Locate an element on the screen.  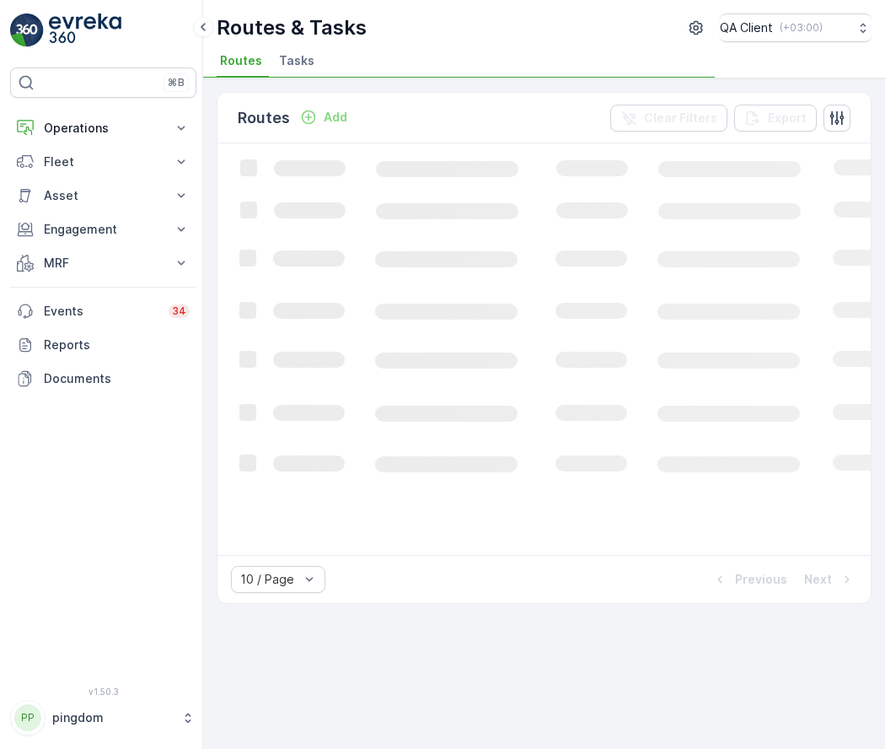
button: Engagement is located at coordinates (103, 229).